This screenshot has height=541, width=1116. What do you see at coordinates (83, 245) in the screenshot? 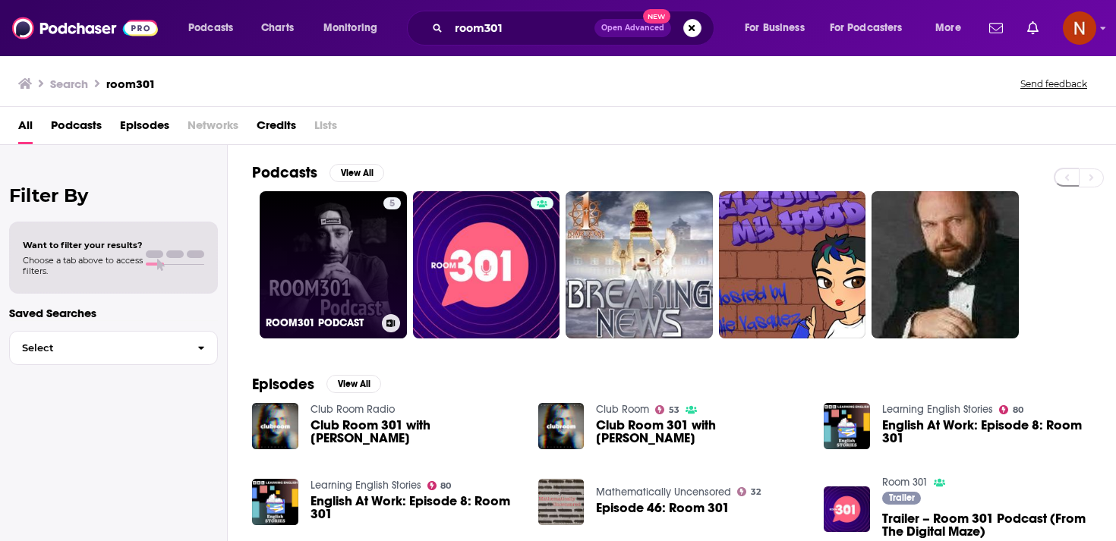
I see `span: Want to filter your results?` at bounding box center [83, 245].